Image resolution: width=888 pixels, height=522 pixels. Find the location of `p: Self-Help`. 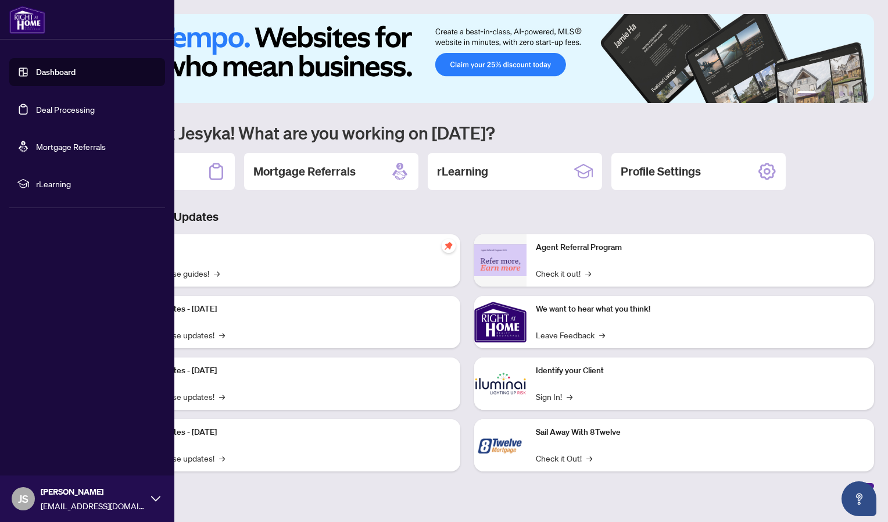

p: Self-Help is located at coordinates (286, 247).